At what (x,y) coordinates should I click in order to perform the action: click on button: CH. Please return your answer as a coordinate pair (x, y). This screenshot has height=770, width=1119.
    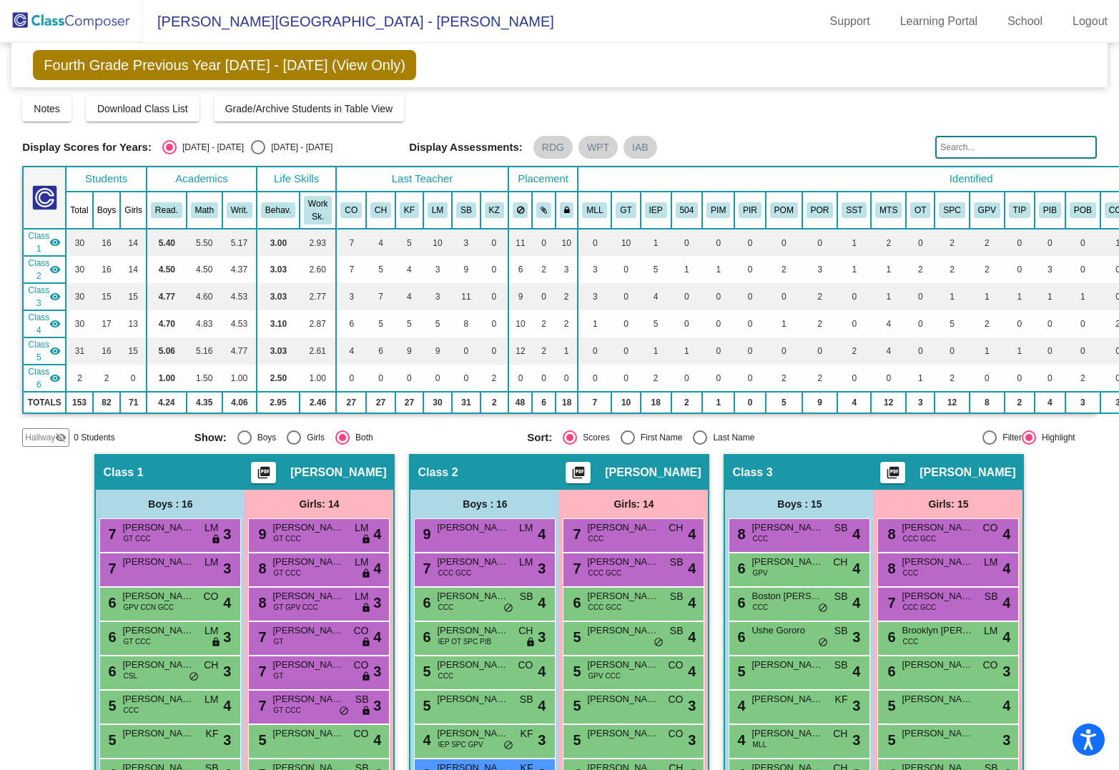
    Looking at the image, I should click on (381, 210).